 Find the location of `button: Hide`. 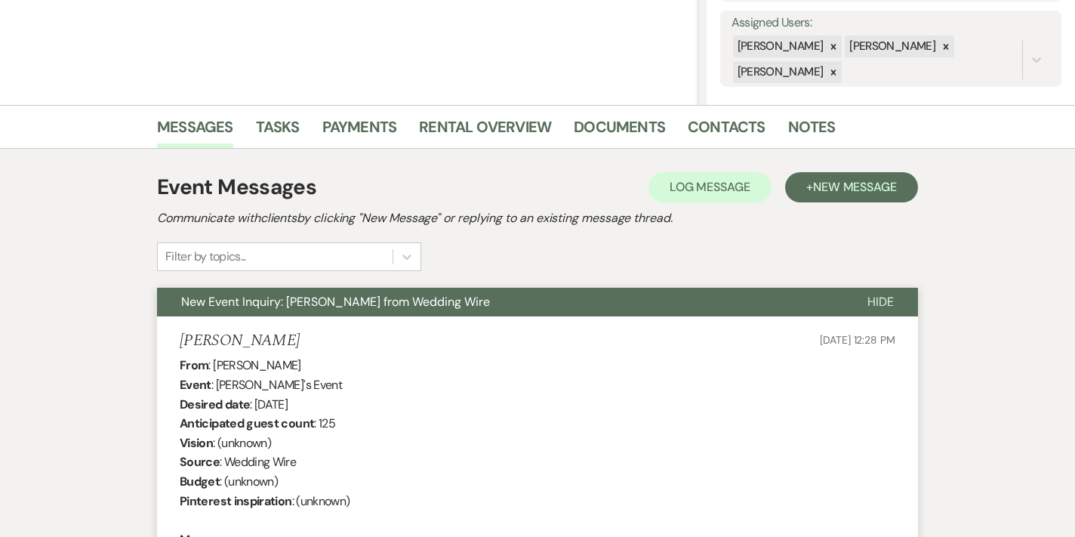

button: Hide is located at coordinates (880, 302).